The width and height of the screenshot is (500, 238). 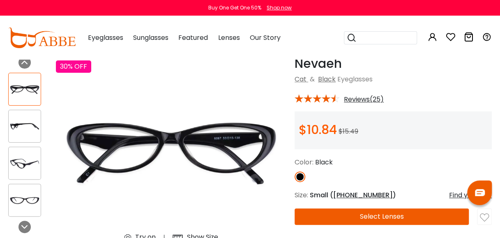 What do you see at coordinates (300, 79) in the screenshot?
I see `a: Cat` at bounding box center [300, 79].